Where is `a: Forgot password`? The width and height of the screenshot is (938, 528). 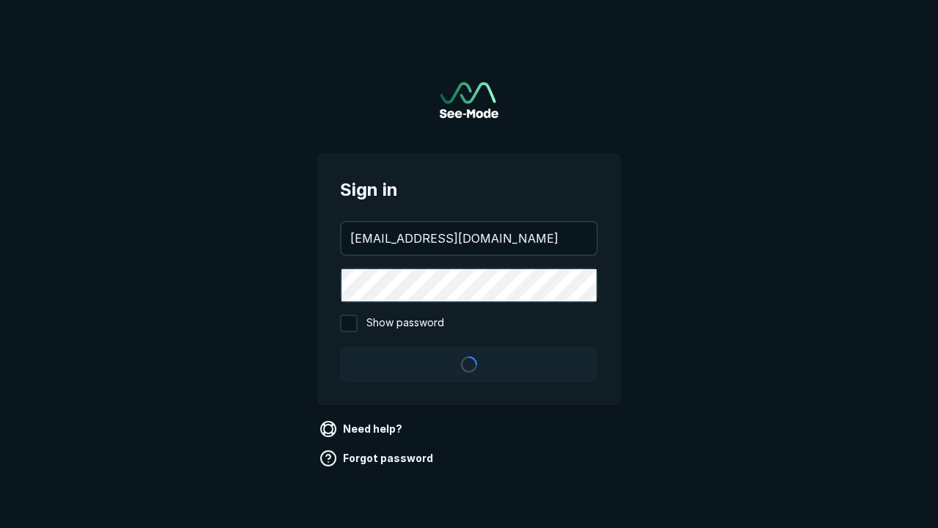
a: Forgot password is located at coordinates (377, 458).